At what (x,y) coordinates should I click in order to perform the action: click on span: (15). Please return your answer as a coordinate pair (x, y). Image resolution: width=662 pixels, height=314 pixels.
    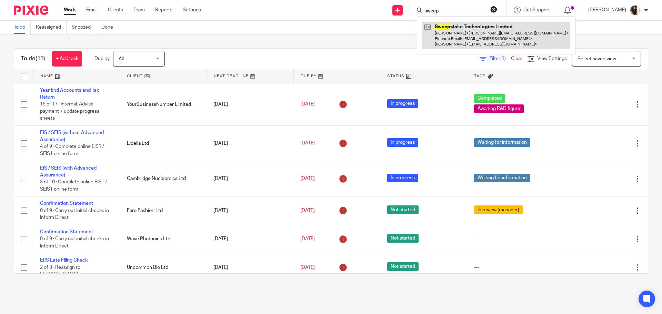
    Looking at the image, I should click on (40, 59).